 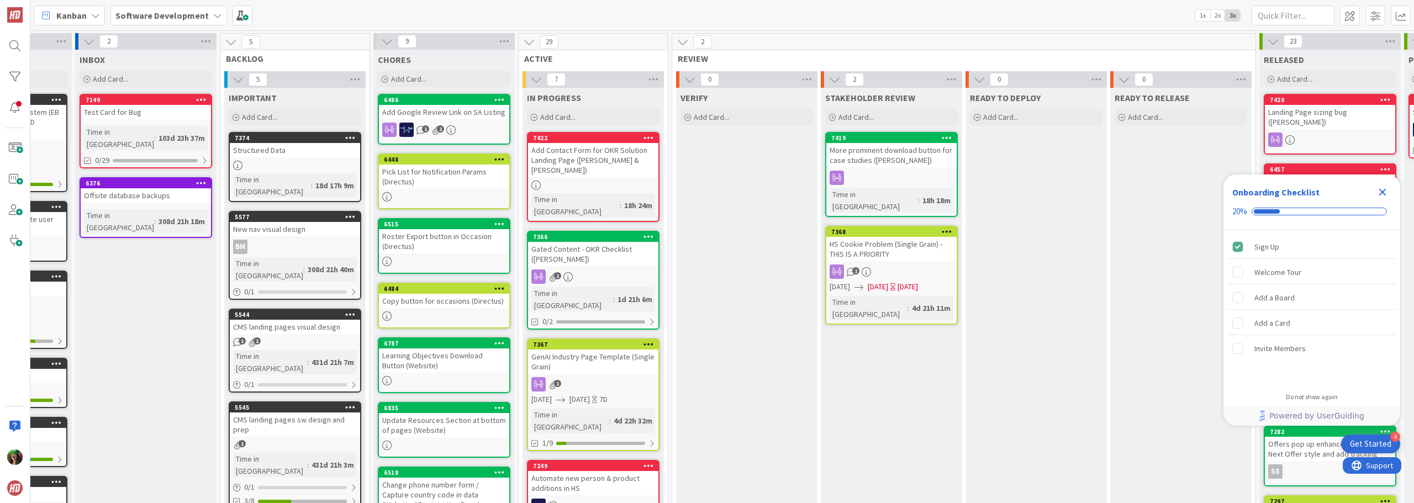 I want to click on div: 5545, so click(x=295, y=408).